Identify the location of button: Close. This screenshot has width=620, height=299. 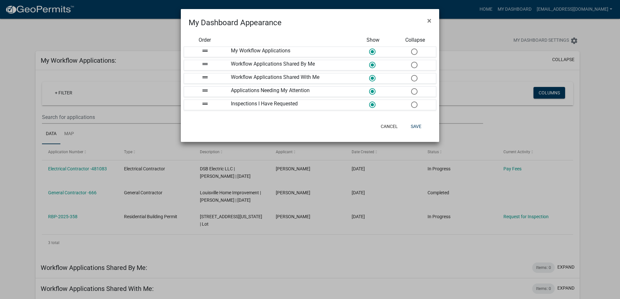
(429, 21).